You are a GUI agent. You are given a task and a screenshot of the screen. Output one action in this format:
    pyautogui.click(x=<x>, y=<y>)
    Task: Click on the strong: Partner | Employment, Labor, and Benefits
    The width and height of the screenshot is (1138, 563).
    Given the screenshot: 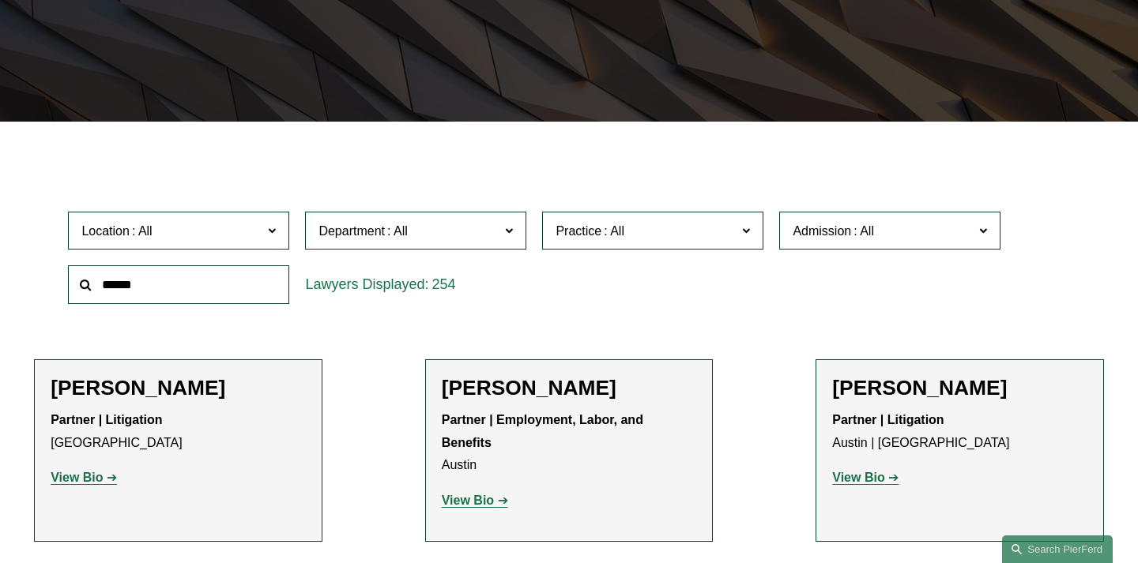 What is the action you would take?
    pyautogui.click(x=544, y=431)
    